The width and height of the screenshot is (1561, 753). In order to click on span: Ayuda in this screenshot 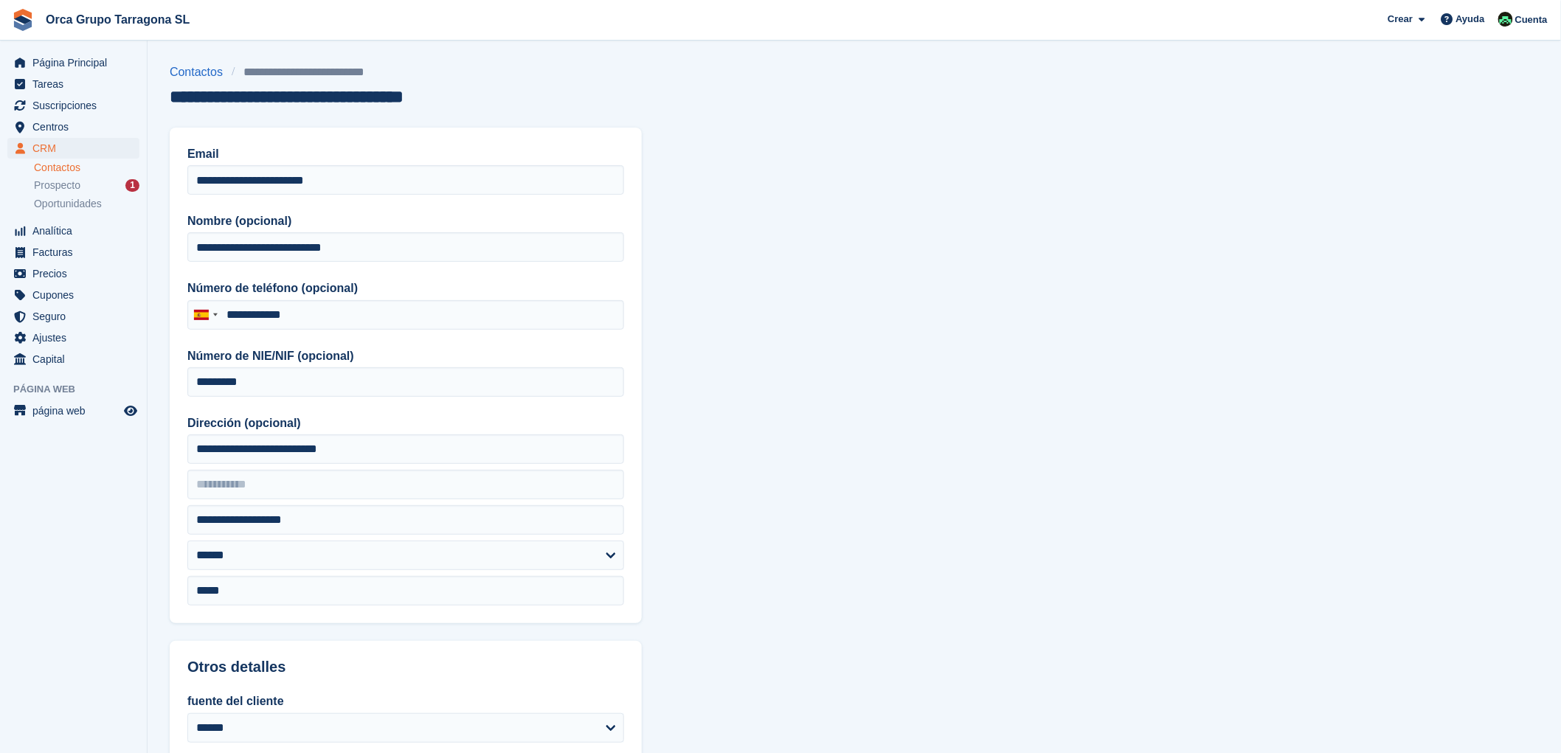, I will do `click(1470, 19)`.